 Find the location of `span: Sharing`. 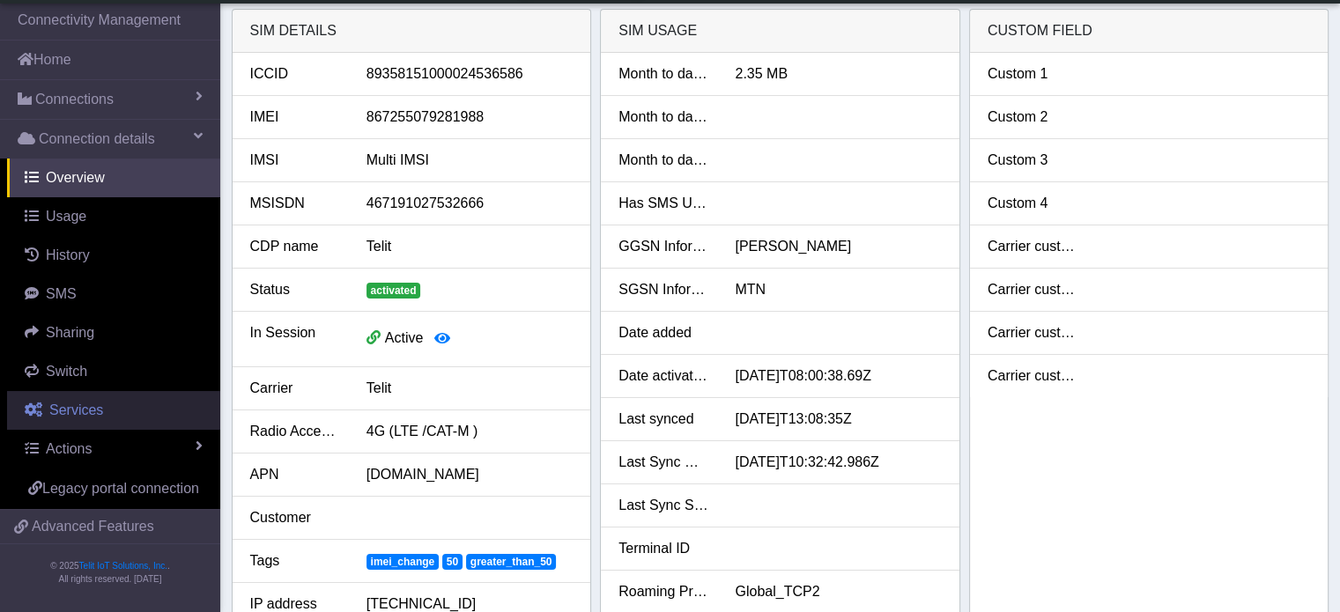

span: Sharing is located at coordinates (70, 332).